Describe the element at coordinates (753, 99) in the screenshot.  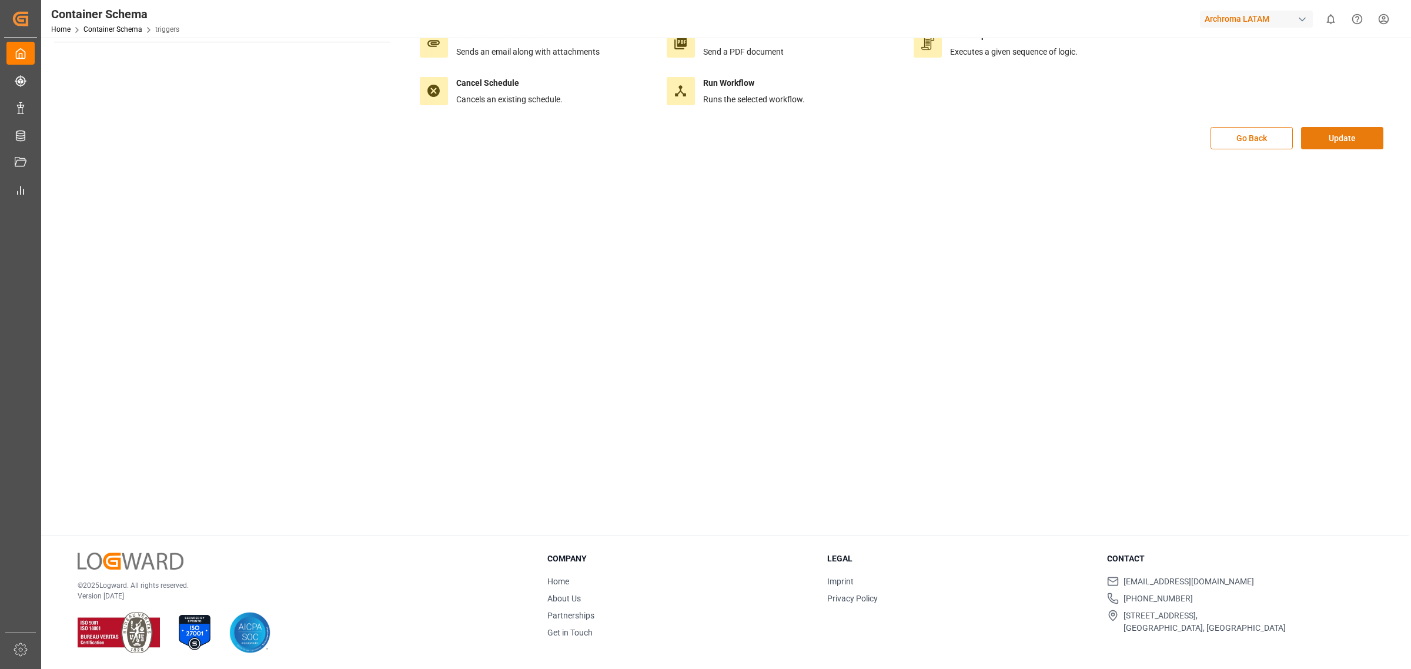
I see `span: Runs the selected workflow.` at that location.